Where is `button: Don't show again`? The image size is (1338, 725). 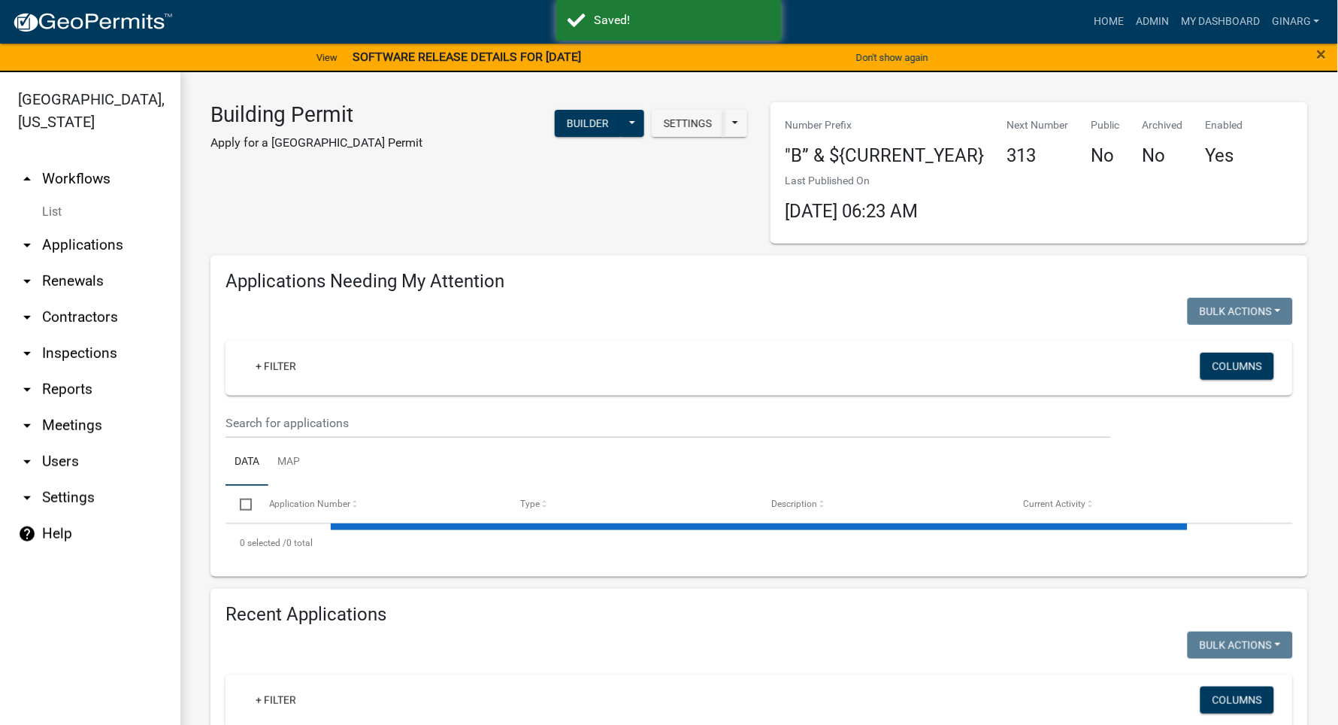 button: Don't show again is located at coordinates (892, 57).